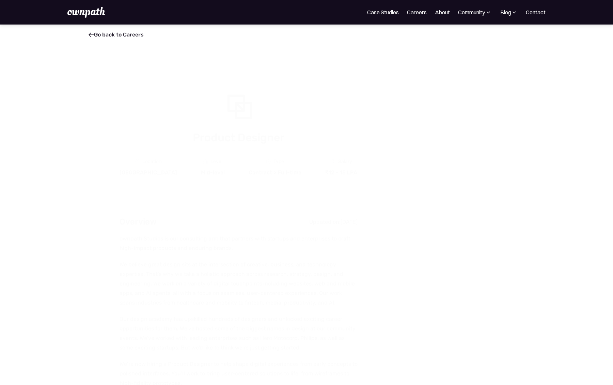 Image resolution: width=613 pixels, height=385 pixels. Describe the element at coordinates (341, 173) in the screenshot. I see `div: ₹12 - 15 LPA` at that location.